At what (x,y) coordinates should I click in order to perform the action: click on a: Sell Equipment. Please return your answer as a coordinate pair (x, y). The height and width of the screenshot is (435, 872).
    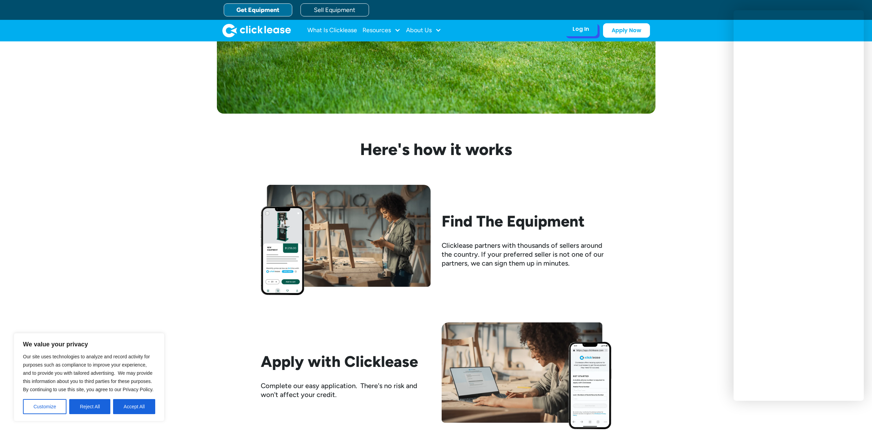
    Looking at the image, I should click on (335, 10).